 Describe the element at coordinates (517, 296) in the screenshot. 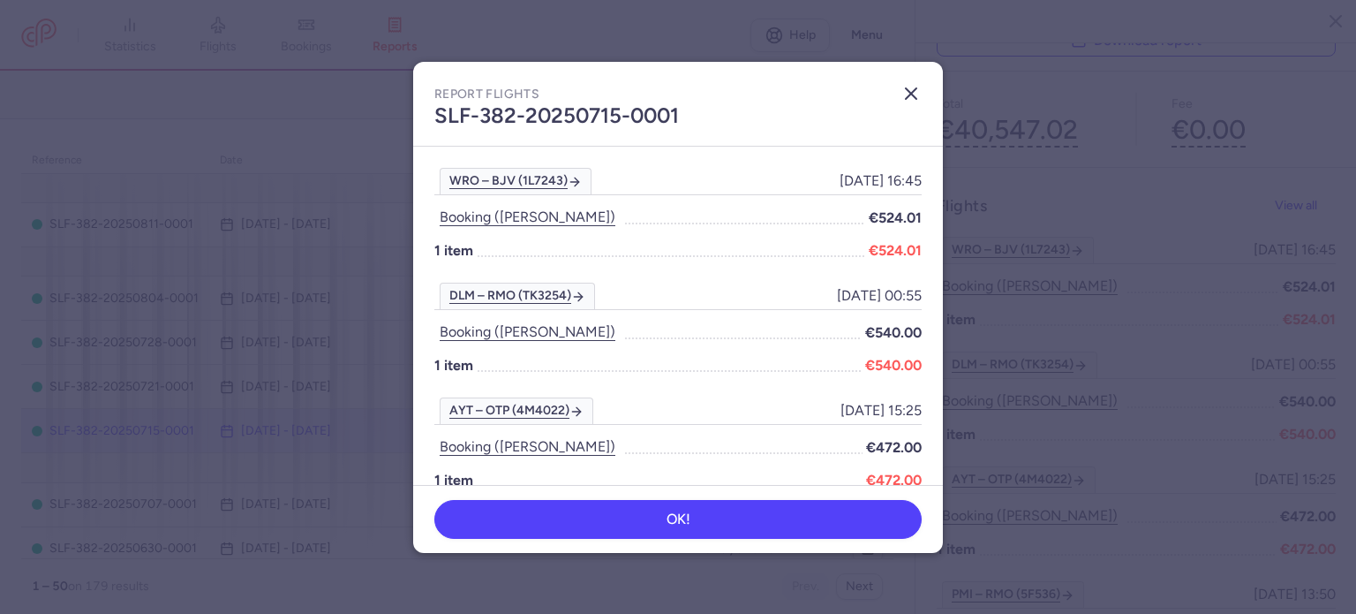

I see `a: DLM – RMO (TK3254)` at that location.